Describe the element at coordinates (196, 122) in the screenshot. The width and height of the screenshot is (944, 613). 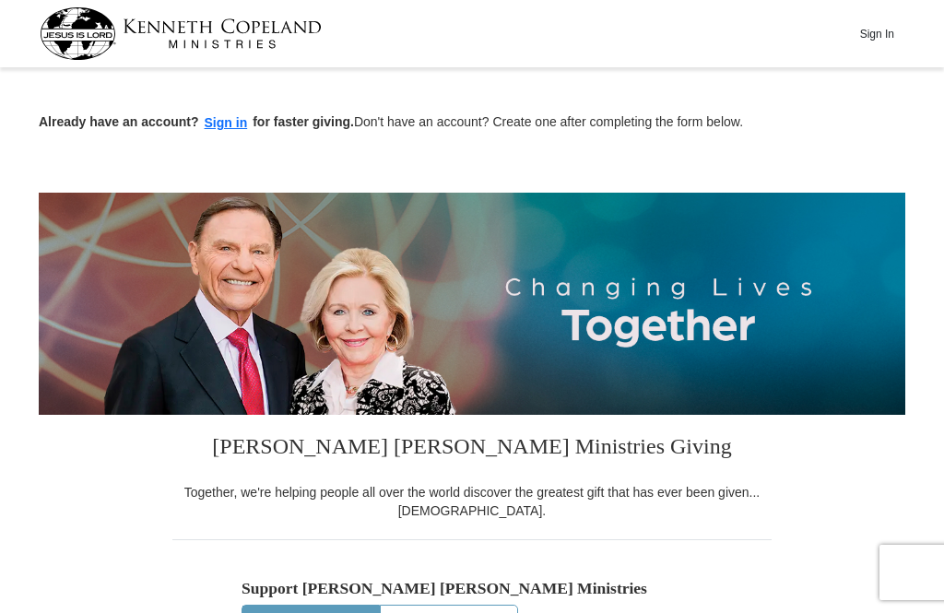
I see `strong: Already have an account? for faster giving.` at that location.